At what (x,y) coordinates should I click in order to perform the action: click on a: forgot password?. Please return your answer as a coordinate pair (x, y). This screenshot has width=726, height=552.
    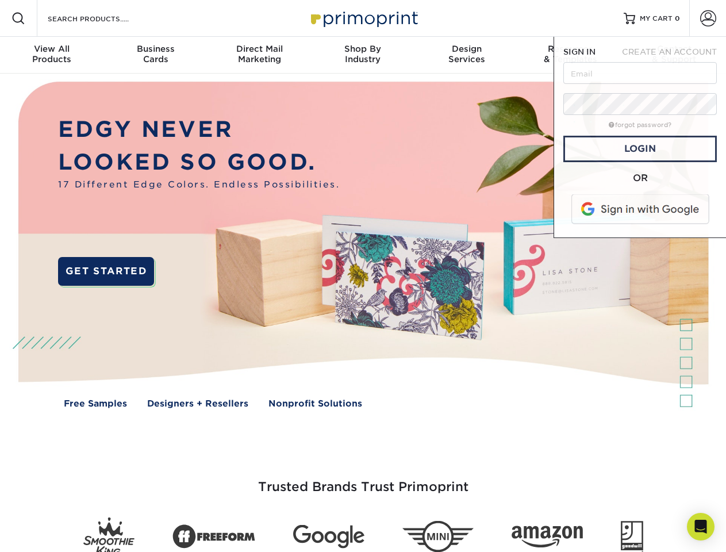
    Looking at the image, I should click on (640, 125).